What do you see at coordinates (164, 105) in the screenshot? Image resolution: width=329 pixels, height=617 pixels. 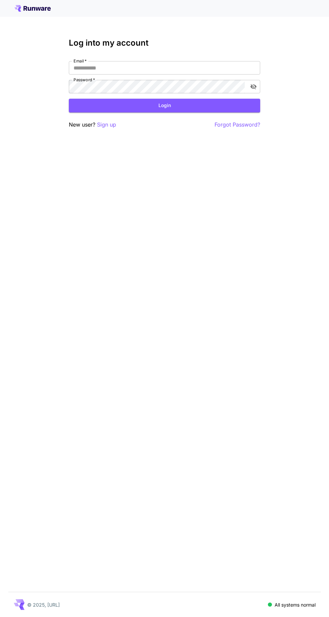 I see `button: Login` at bounding box center [164, 105].